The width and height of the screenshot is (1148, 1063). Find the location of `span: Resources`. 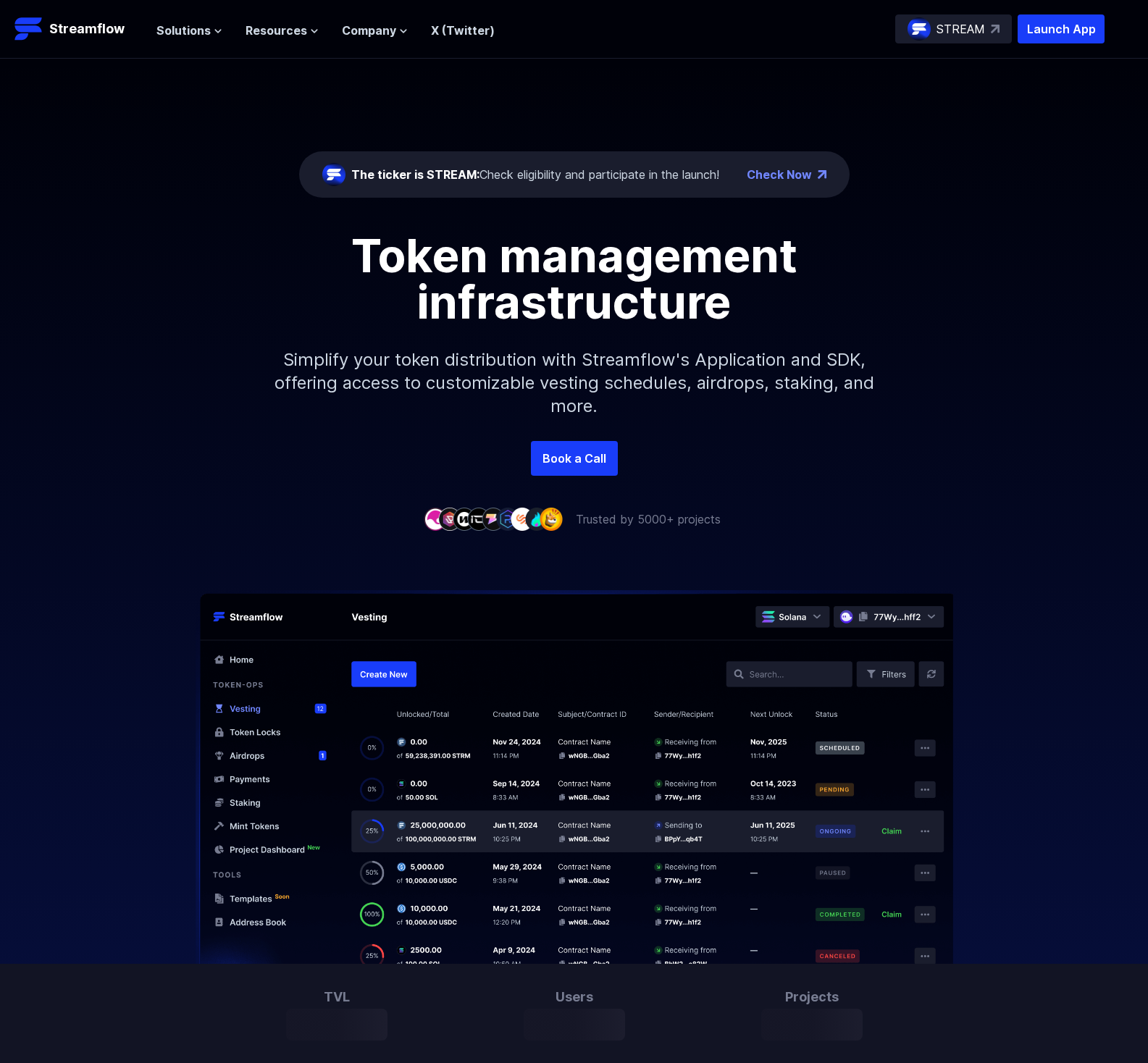

span: Resources is located at coordinates (276, 31).